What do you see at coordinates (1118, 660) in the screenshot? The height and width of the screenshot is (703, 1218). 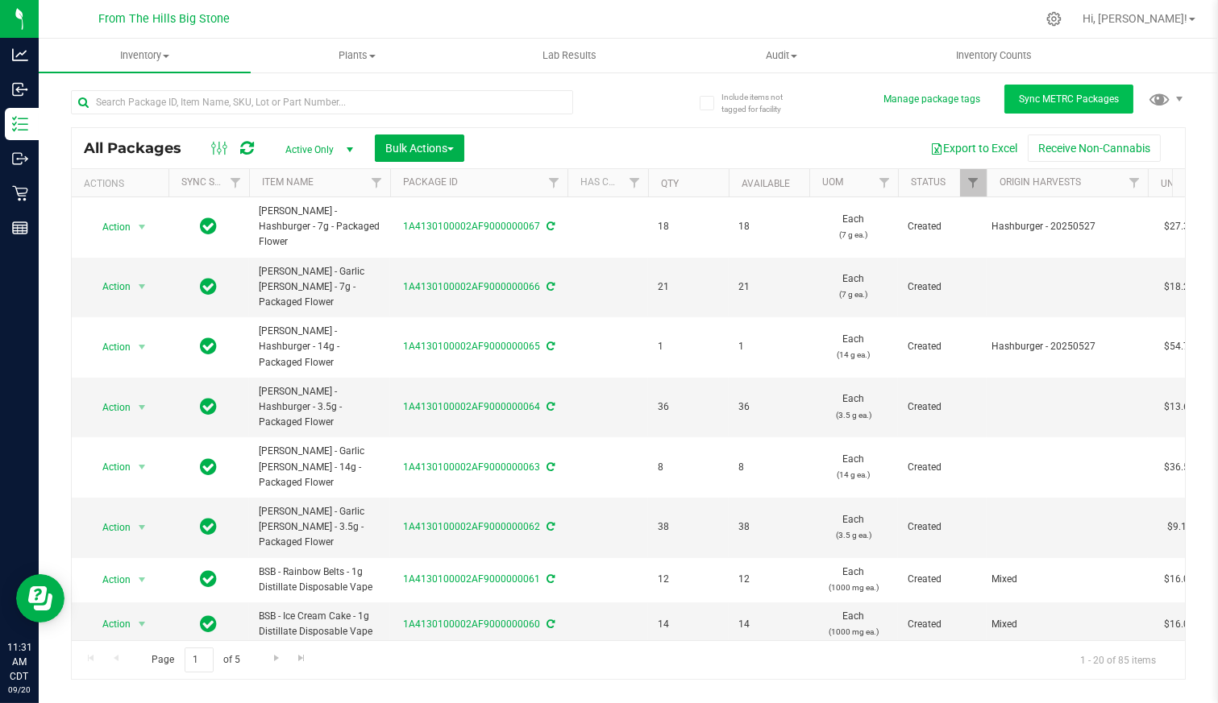 I see `span: 1 - 20 of 85 items` at bounding box center [1118, 660].